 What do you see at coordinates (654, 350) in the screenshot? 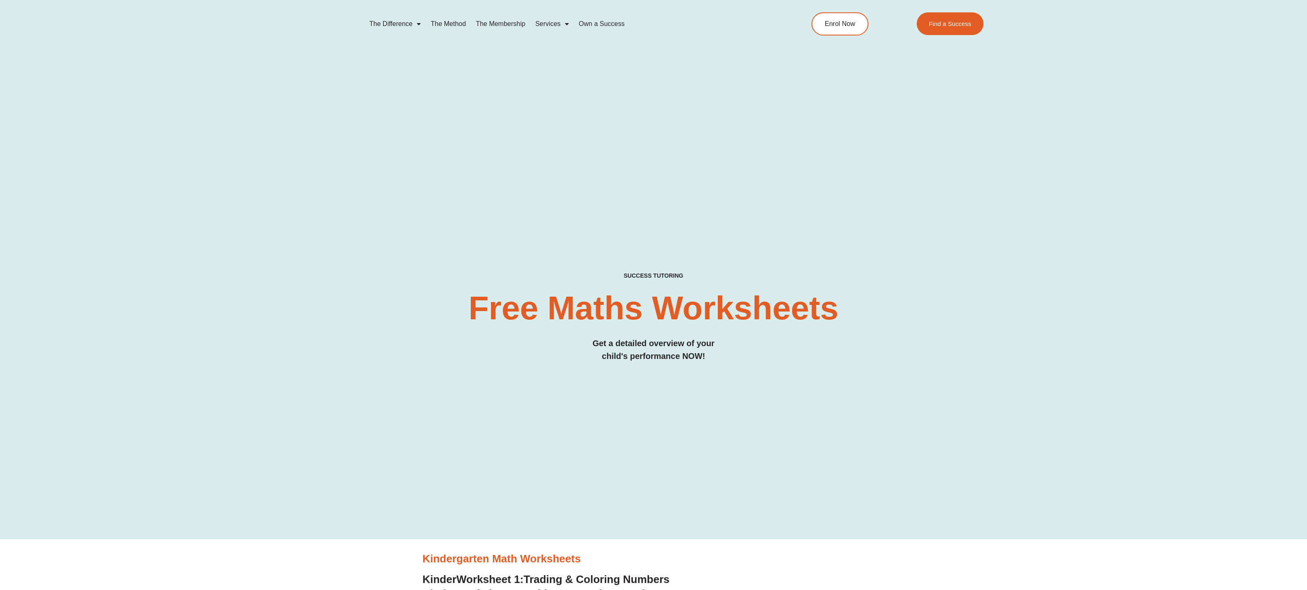
I see `h3: Get a detailed overview of your child's performance NOW!` at bounding box center [654, 350].